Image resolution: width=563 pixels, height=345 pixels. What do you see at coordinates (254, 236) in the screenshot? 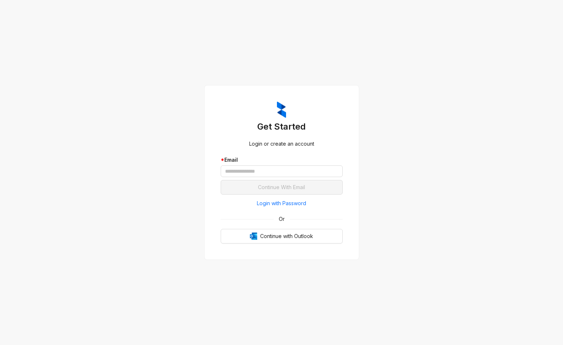
I see `img: Outlook` at bounding box center [254, 236].